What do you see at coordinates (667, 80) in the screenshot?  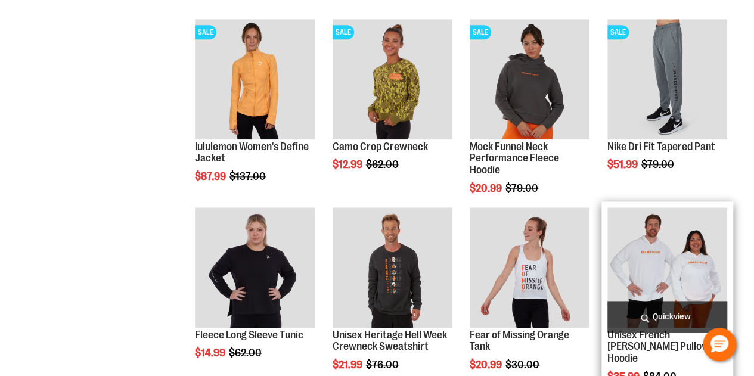 I see `a: Product image for Nike Dri Fit Tapered PantSALE` at bounding box center [667, 80].